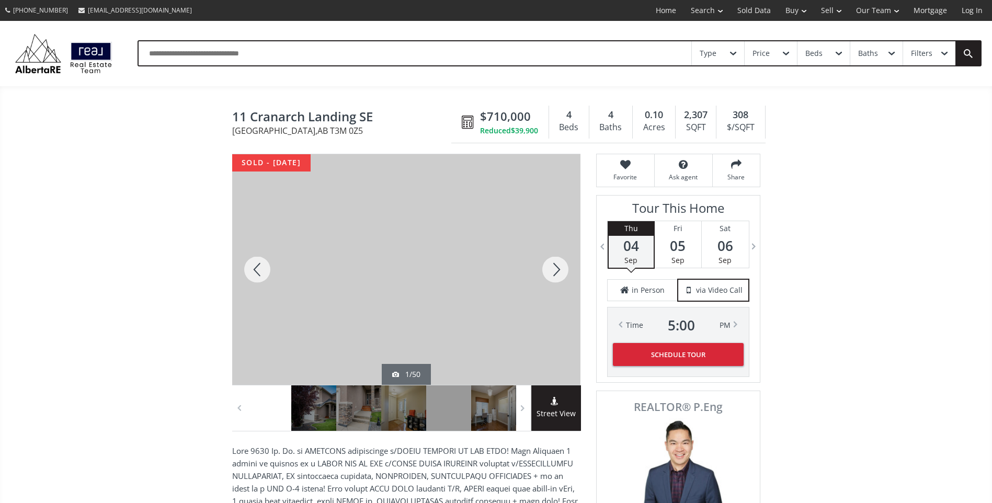 This screenshot has height=503, width=992. What do you see at coordinates (708, 53) in the screenshot?
I see `div: Type` at bounding box center [708, 53].